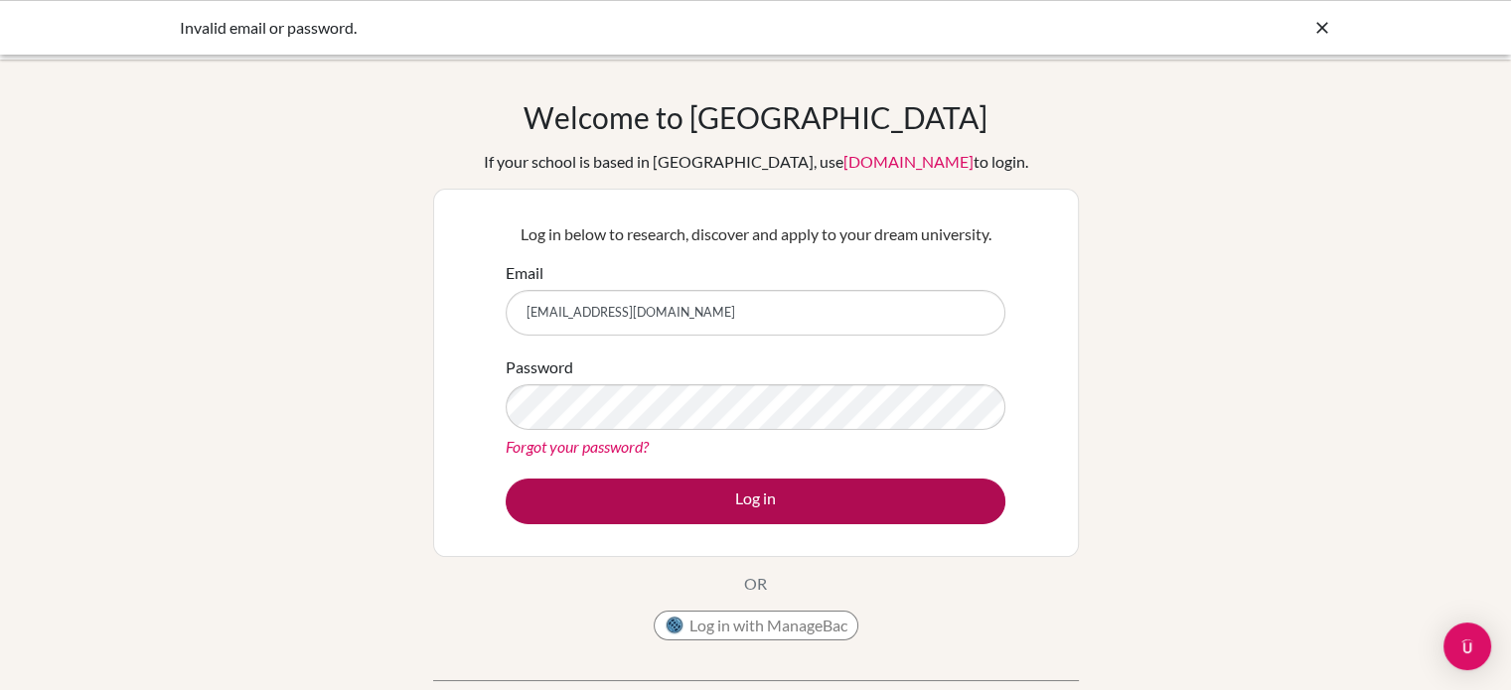  Describe the element at coordinates (755, 584) in the screenshot. I see `p: OR` at that location.